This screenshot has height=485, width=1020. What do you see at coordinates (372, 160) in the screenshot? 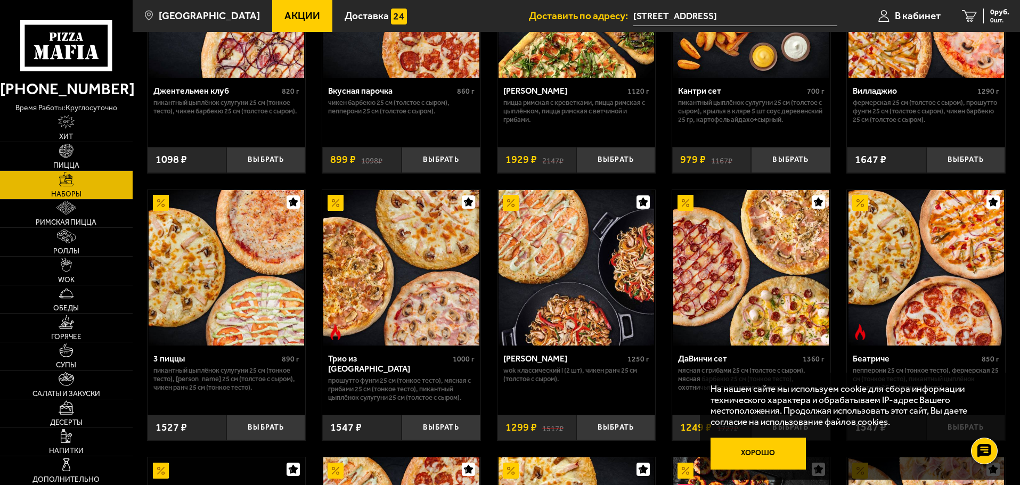
I see `s: 1098 ₽` at bounding box center [372, 160].